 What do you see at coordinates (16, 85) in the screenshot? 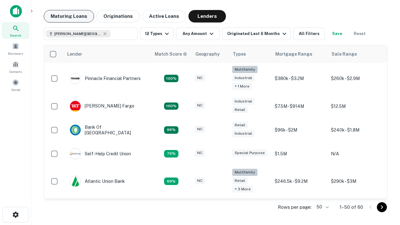
I see `a: Saved` at bounding box center [16, 85].